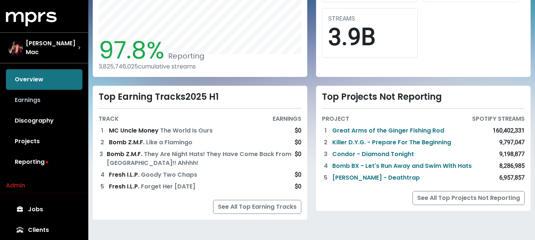  I want to click on div: 3,825,746,025 cumulative streams, so click(200, 66).